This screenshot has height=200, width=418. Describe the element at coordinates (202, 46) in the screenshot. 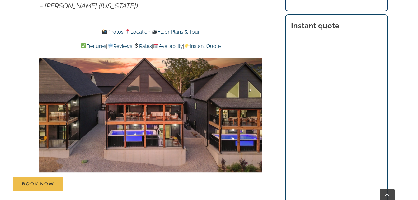

I see `a: Instant Quote` at that location.